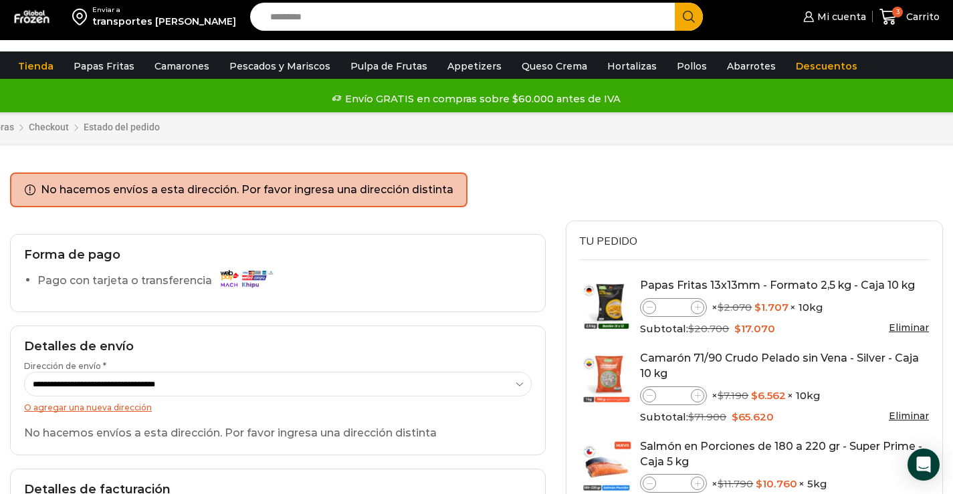 The image size is (953, 494). I want to click on span: 3, so click(897, 12).